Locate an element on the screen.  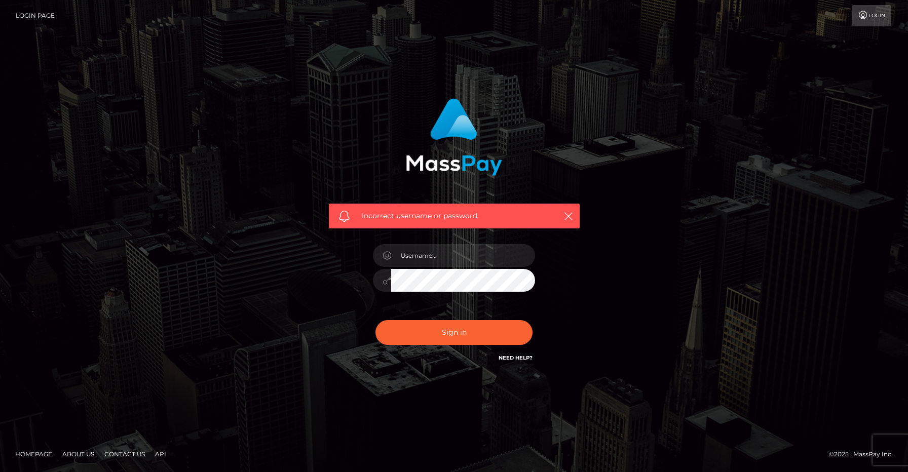
a: Need Help? is located at coordinates (515, 358).